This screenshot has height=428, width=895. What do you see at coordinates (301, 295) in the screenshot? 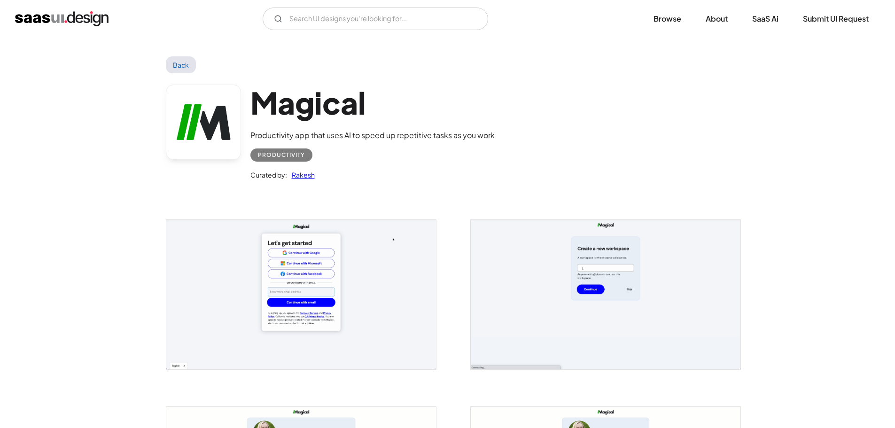
I see `img: 642a9c0cdcf107f477fc602b_Magical%20-%20Login.png` at bounding box center [301, 295].